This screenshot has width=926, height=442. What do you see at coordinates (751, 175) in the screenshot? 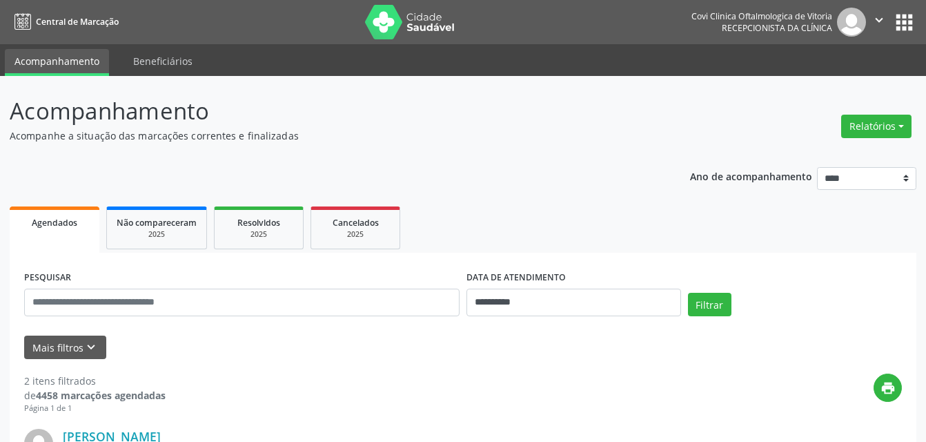
I see `p: Ano de acompanhamento` at bounding box center [751, 175].